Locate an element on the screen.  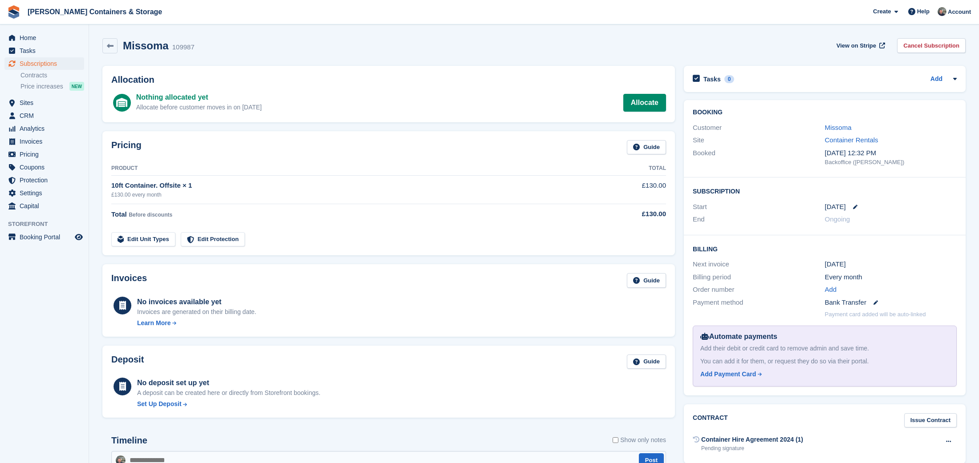
img: stora-icon-8386f47178a22dfd0bd8f6a31ec36ba5ce8667c1dd55bd0f319d3a0aa187defe.svg is located at coordinates (14, 12).